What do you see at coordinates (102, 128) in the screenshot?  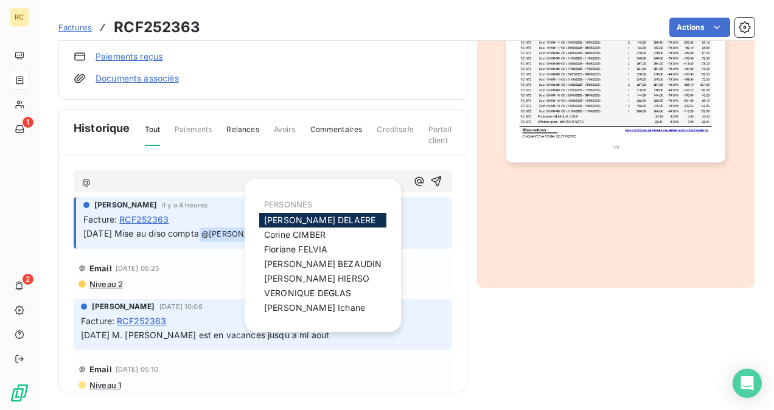 I see `span: Historique` at bounding box center [102, 128].